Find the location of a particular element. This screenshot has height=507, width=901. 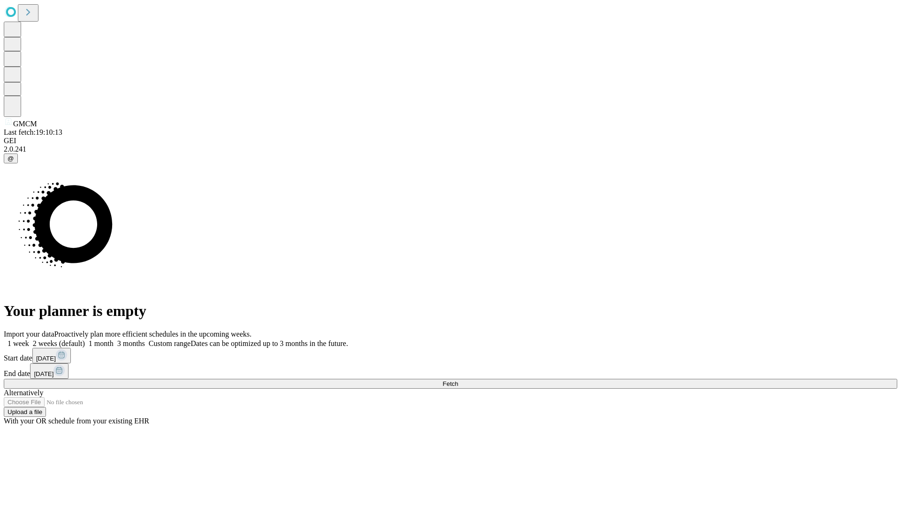

div: Start date is located at coordinates (450, 355).